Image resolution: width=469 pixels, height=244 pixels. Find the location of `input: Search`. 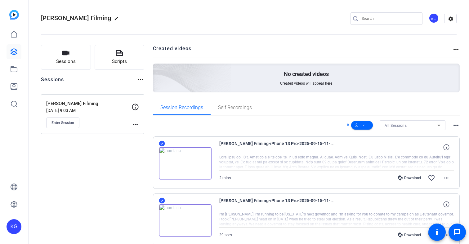

input: Search is located at coordinates (390, 19).